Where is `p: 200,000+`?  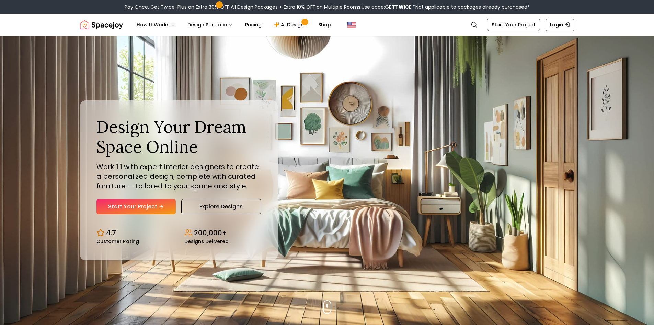
p: 200,000+ is located at coordinates (211, 233).